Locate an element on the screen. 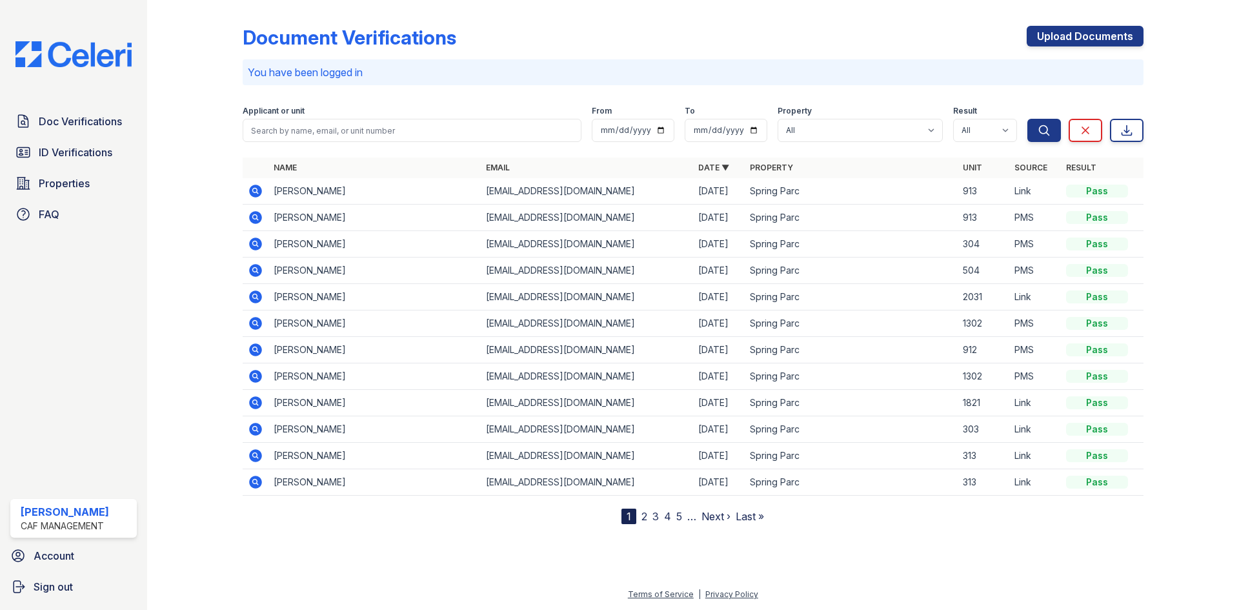 The image size is (1239, 610). td: 2031 is located at coordinates (983, 297).